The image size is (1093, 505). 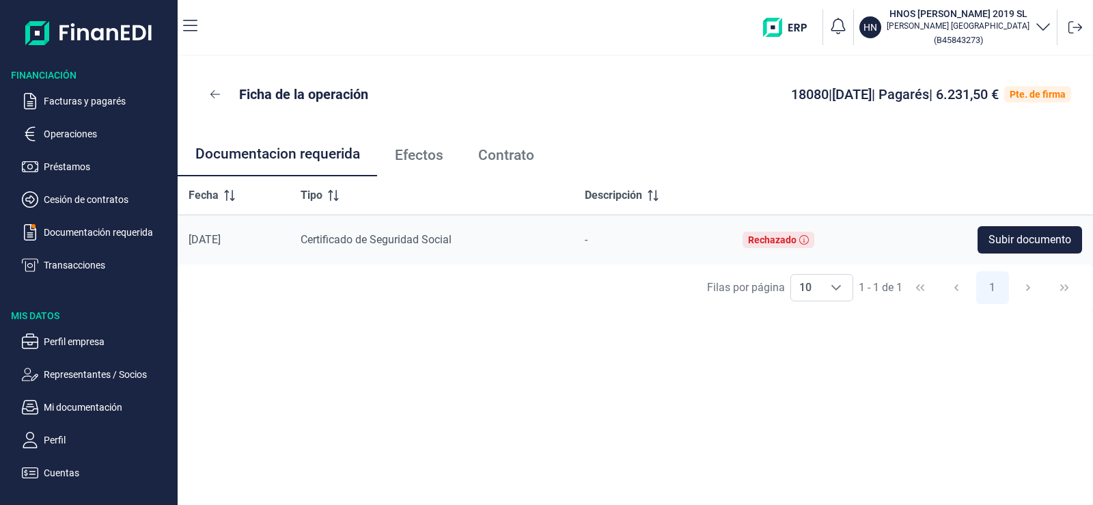 I want to click on button: Operaciones, so click(x=97, y=134).